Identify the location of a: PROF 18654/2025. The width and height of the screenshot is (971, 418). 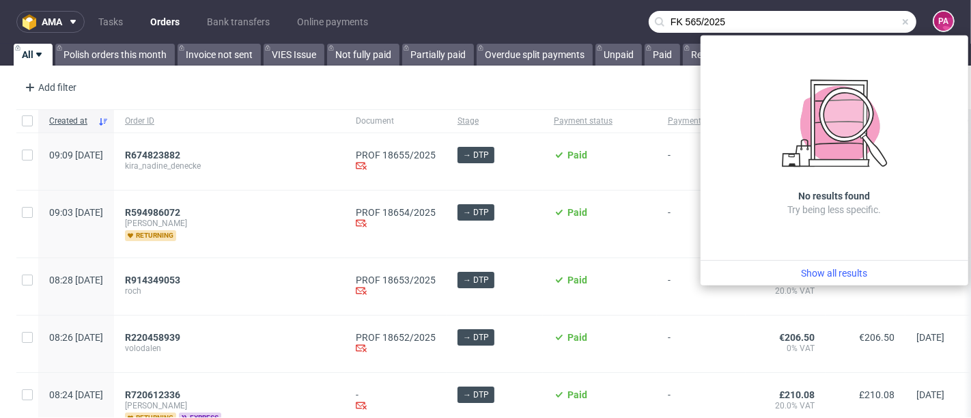
(395, 212).